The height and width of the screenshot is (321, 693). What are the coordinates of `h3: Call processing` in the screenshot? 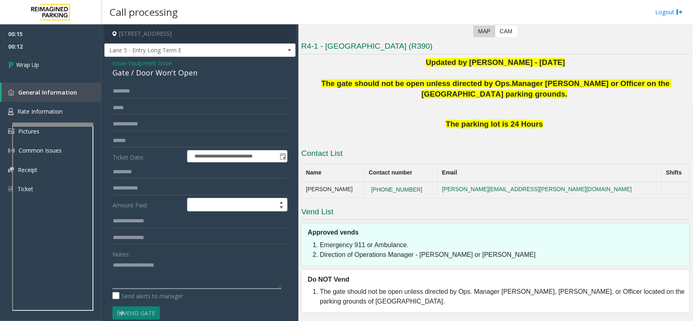 It's located at (144, 12).